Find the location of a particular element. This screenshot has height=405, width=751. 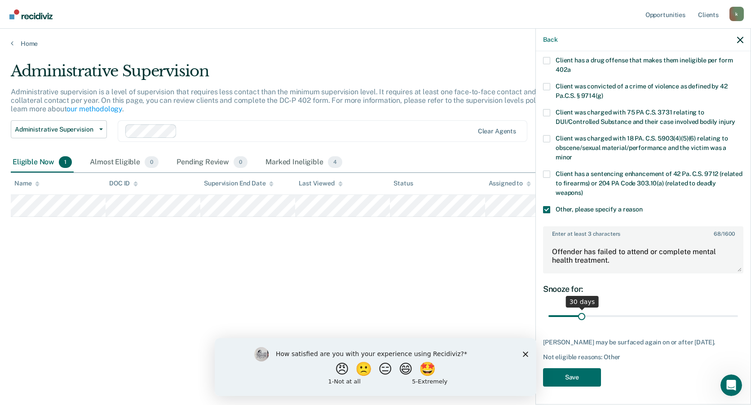

span: Client was charged with 18 PA. C.S. 5903(4)(5)(6) relating to obscene/sexual material/performance... is located at coordinates (641, 148).